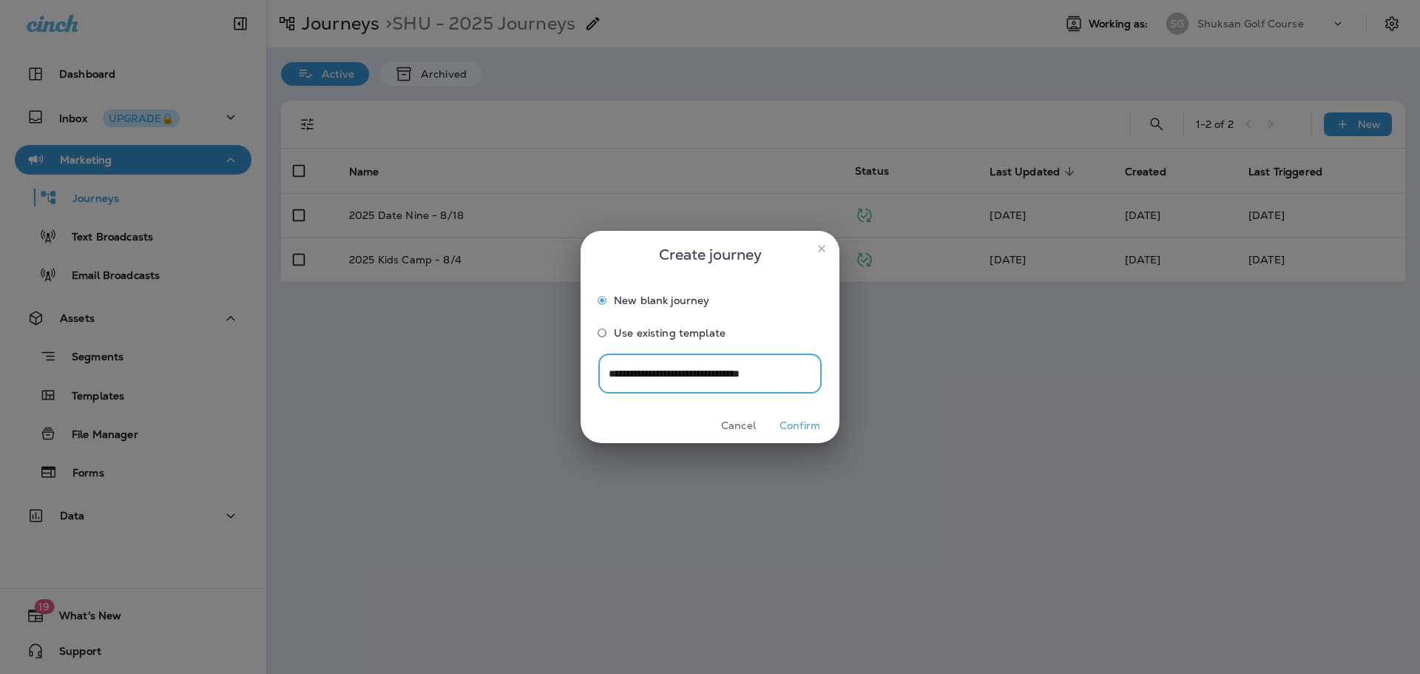 The height and width of the screenshot is (674, 1420). What do you see at coordinates (822, 248) in the screenshot?
I see `button: close` at bounding box center [822, 248].